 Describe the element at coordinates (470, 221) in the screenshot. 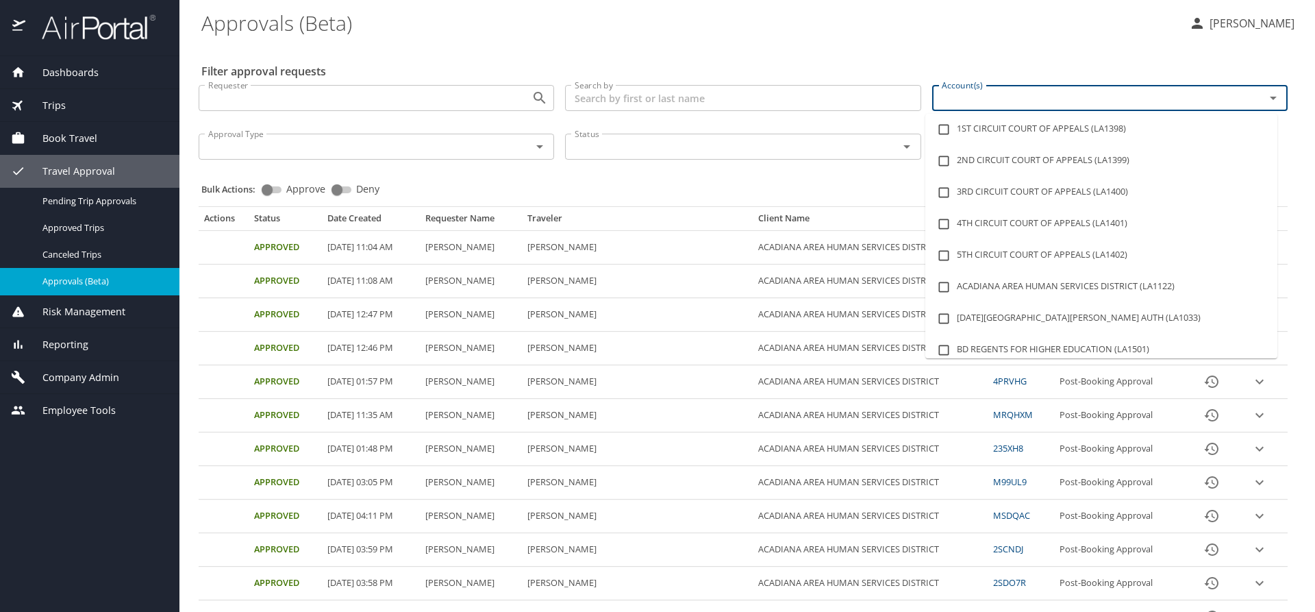

I see `th: Requester Name` at that location.